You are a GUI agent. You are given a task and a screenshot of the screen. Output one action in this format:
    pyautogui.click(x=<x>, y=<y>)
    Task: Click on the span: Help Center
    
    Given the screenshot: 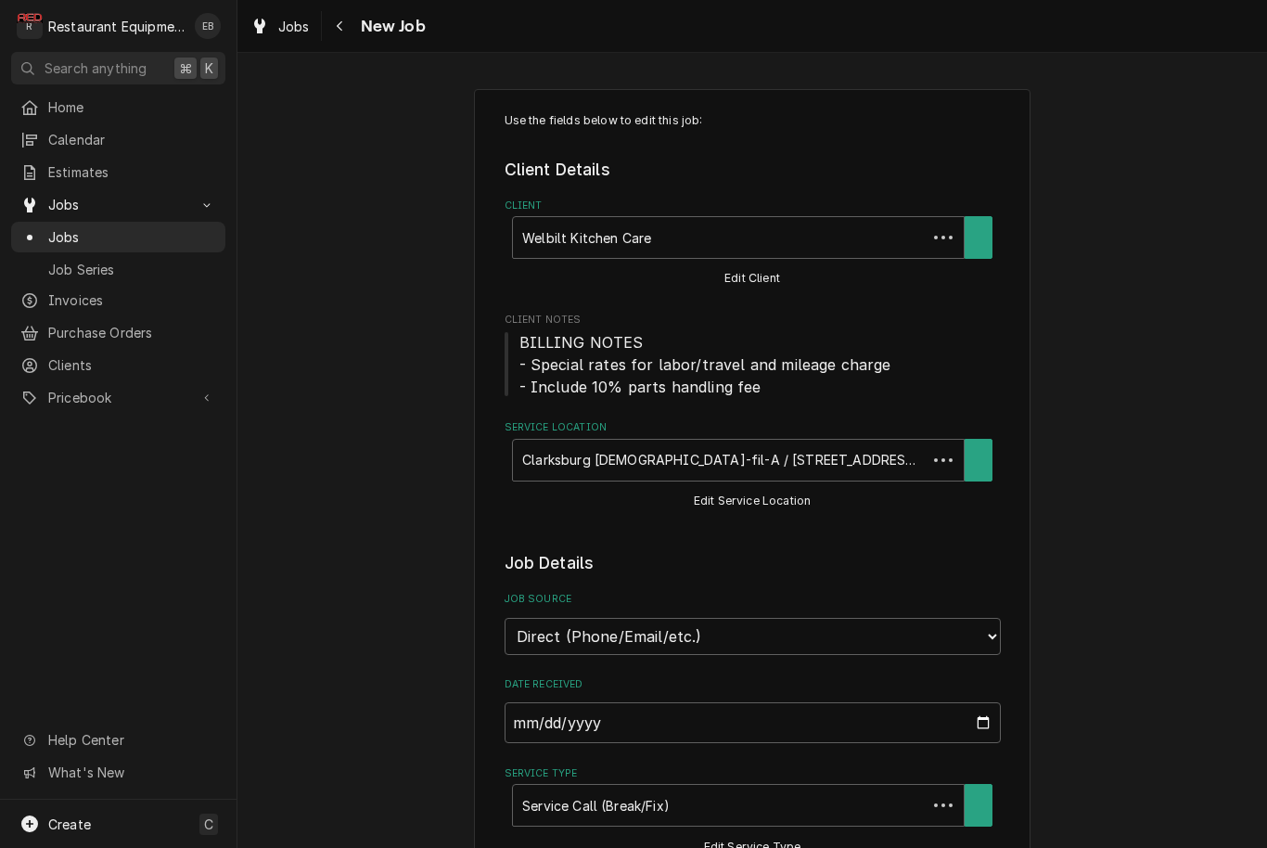 What is the action you would take?
    pyautogui.click(x=131, y=739)
    